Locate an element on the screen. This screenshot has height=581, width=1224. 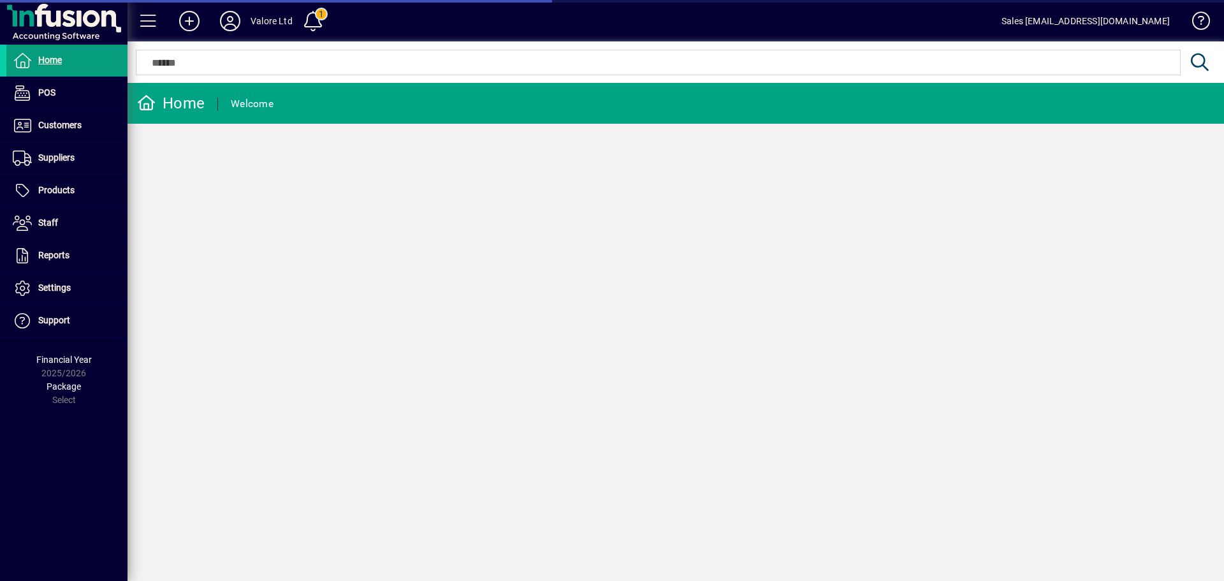
div: Valore Ltd is located at coordinates (272, 21).